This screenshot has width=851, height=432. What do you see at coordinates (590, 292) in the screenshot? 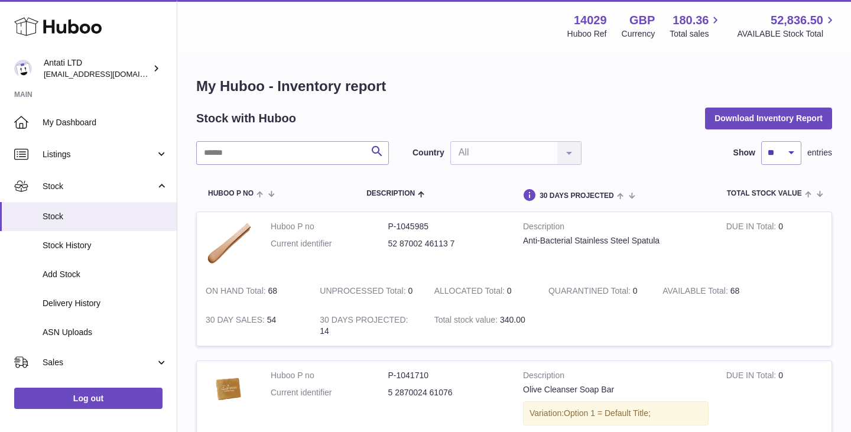
I see `strong: QUARANTINED Total` at bounding box center [590, 292].